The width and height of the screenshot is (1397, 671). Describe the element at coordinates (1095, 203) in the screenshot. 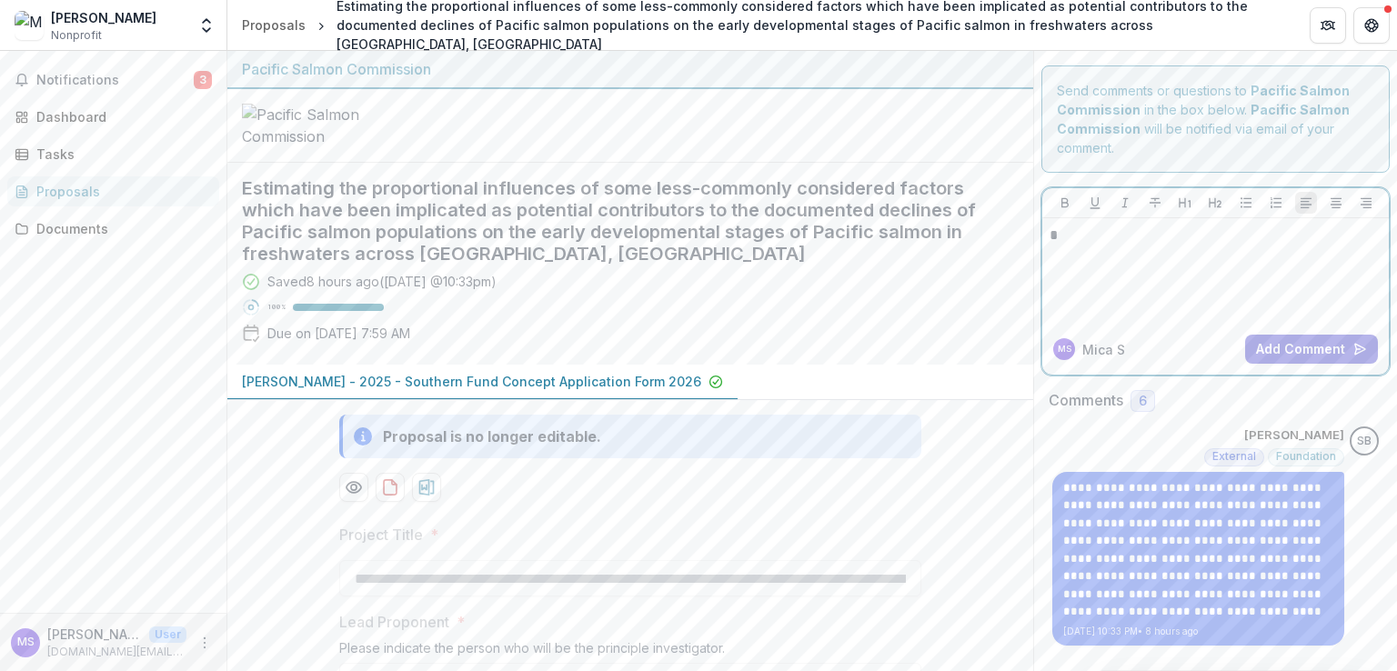

I see `button: Underline` at that location.